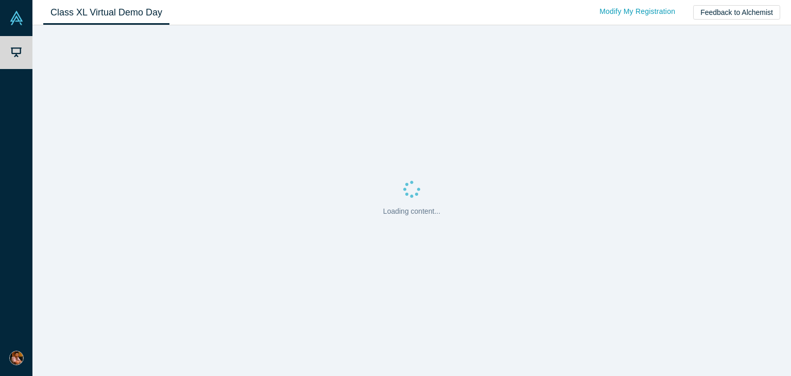  What do you see at coordinates (412, 211) in the screenshot?
I see `p: Loading content...` at bounding box center [412, 211].